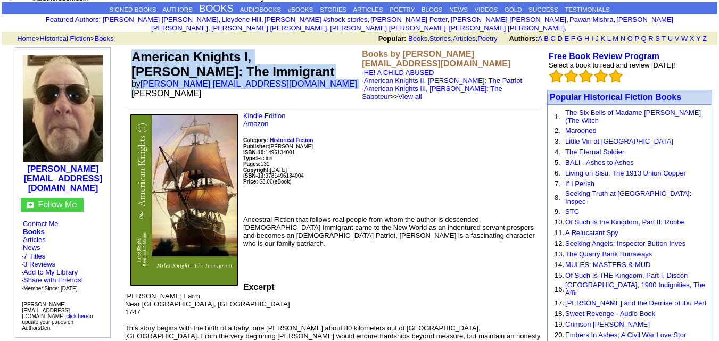 This screenshot has width=719, height=341. What do you see at coordinates (626, 275) in the screenshot?
I see `a: Of Such Is THE Kingdom, Part I, Discon` at bounding box center [626, 275].